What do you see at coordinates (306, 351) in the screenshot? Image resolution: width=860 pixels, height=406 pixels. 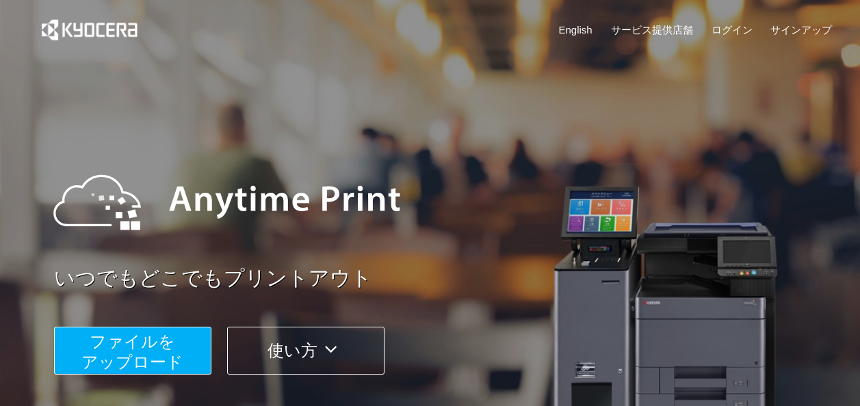 I see `button: 使い方` at bounding box center [306, 351].